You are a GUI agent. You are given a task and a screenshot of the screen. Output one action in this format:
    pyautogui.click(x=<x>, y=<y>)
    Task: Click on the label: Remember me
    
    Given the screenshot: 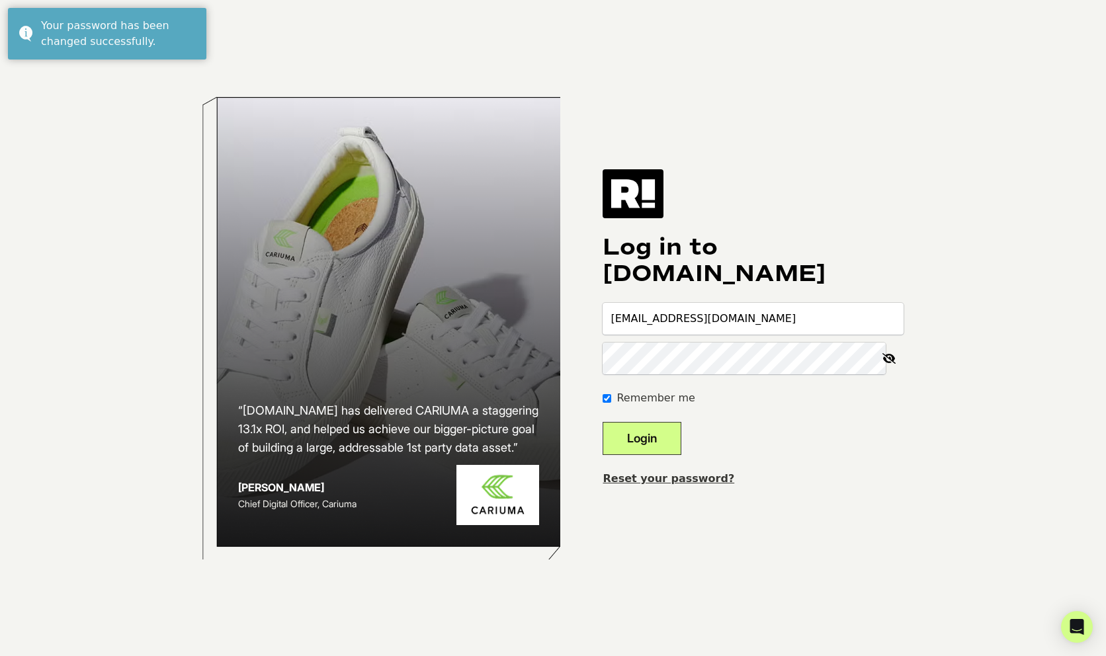 What is the action you would take?
    pyautogui.click(x=656, y=398)
    